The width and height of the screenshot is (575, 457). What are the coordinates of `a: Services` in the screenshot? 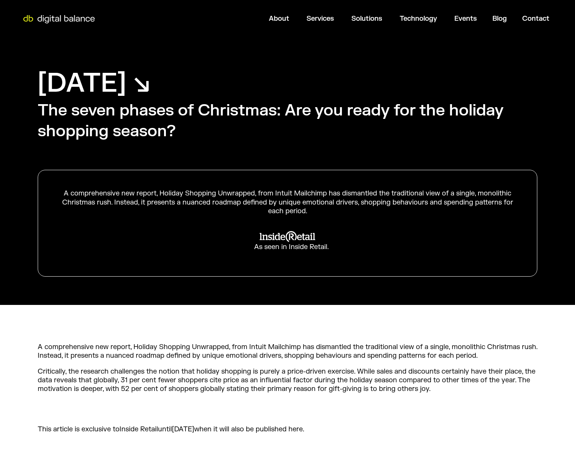 It's located at (320, 18).